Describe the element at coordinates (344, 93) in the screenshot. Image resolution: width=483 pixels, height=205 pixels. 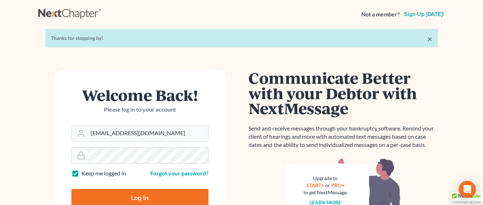
I see `h1: Communicate Better with your Debtor with NextMessage` at that location.